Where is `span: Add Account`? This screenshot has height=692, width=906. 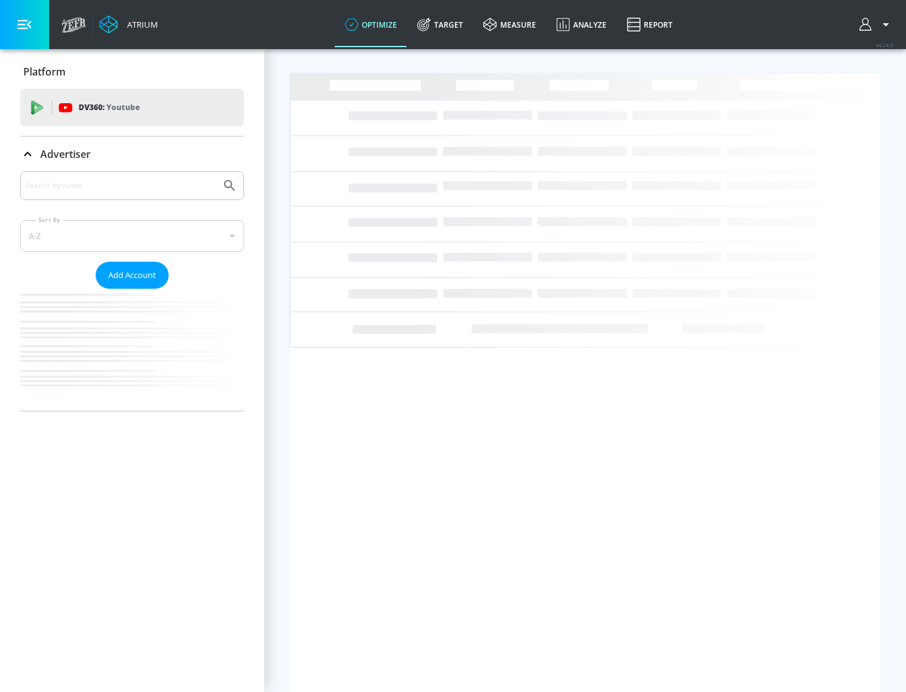 span: Add Account is located at coordinates (132, 275).